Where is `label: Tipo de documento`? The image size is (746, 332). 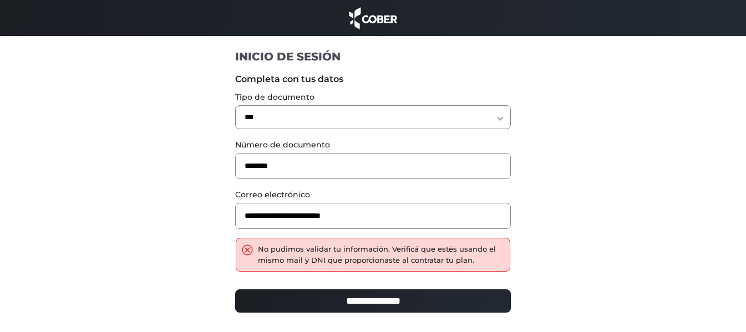 label: Tipo de documento is located at coordinates (373, 97).